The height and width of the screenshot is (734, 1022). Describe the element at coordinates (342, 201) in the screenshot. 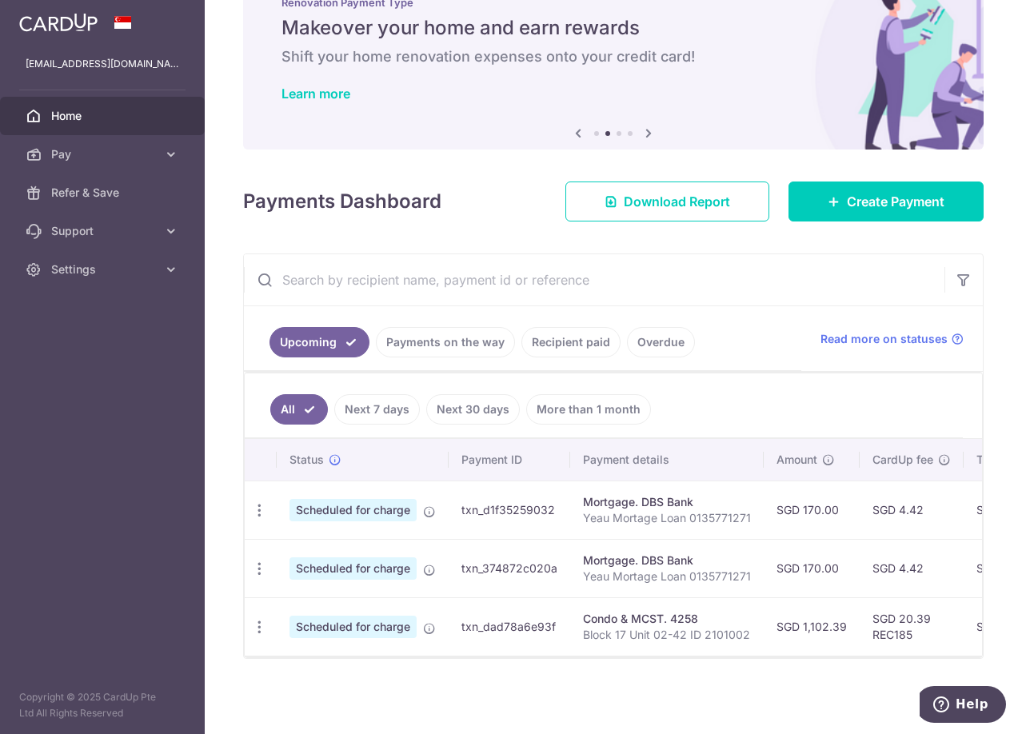

I see `h4: Payments Dashboard` at that location.